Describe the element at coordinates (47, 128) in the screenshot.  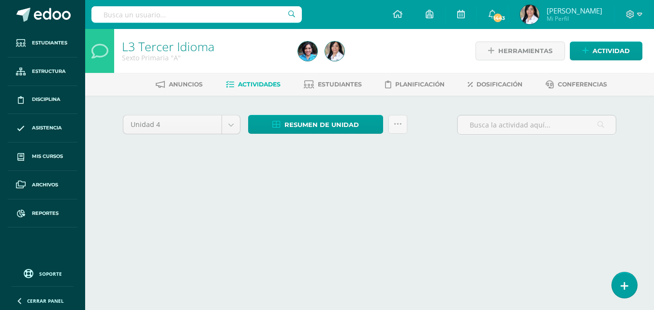
I see `span: Asistencia` at that location.